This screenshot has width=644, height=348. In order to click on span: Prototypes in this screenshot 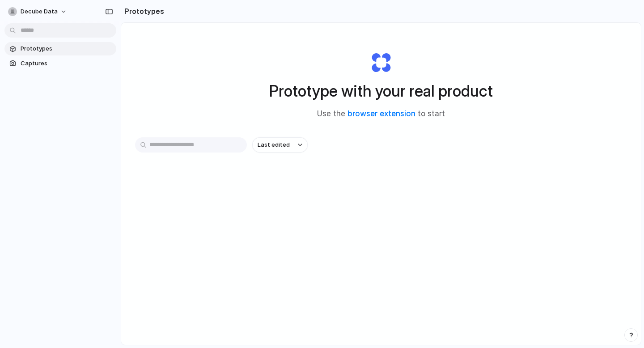, I will do `click(67, 49)`.